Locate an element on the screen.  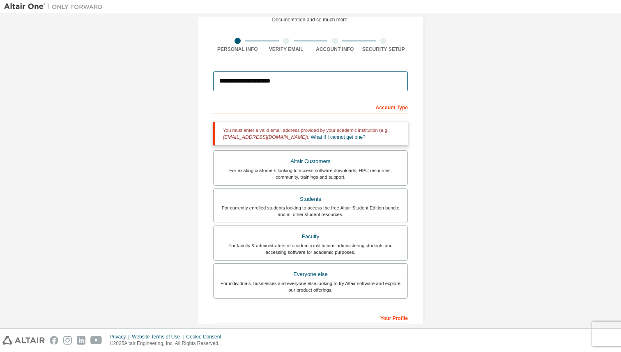
div: Faculty is located at coordinates (311, 237).